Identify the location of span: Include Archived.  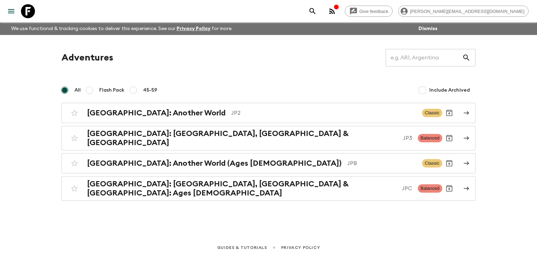
(449, 90).